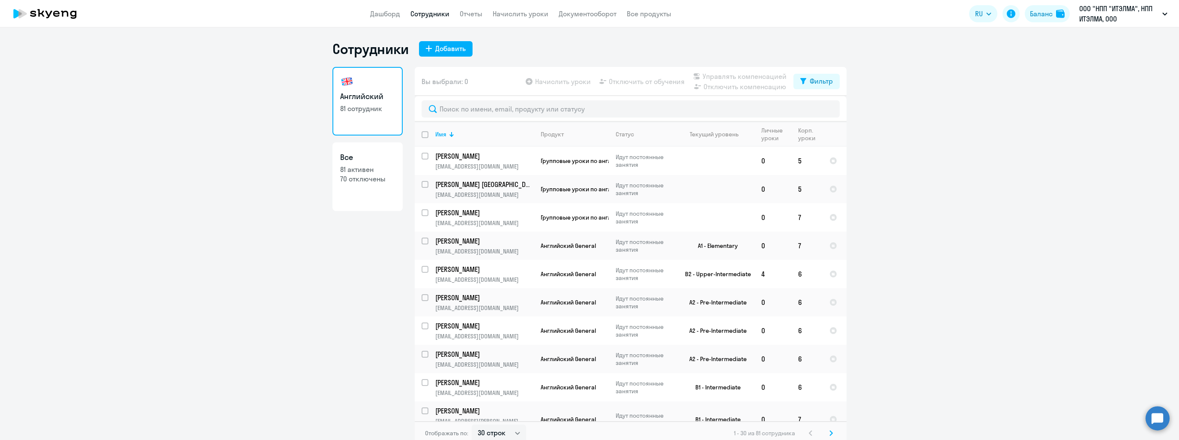 Image resolution: width=1179 pixels, height=440 pixels. I want to click on span: Отображать по:, so click(447, 433).